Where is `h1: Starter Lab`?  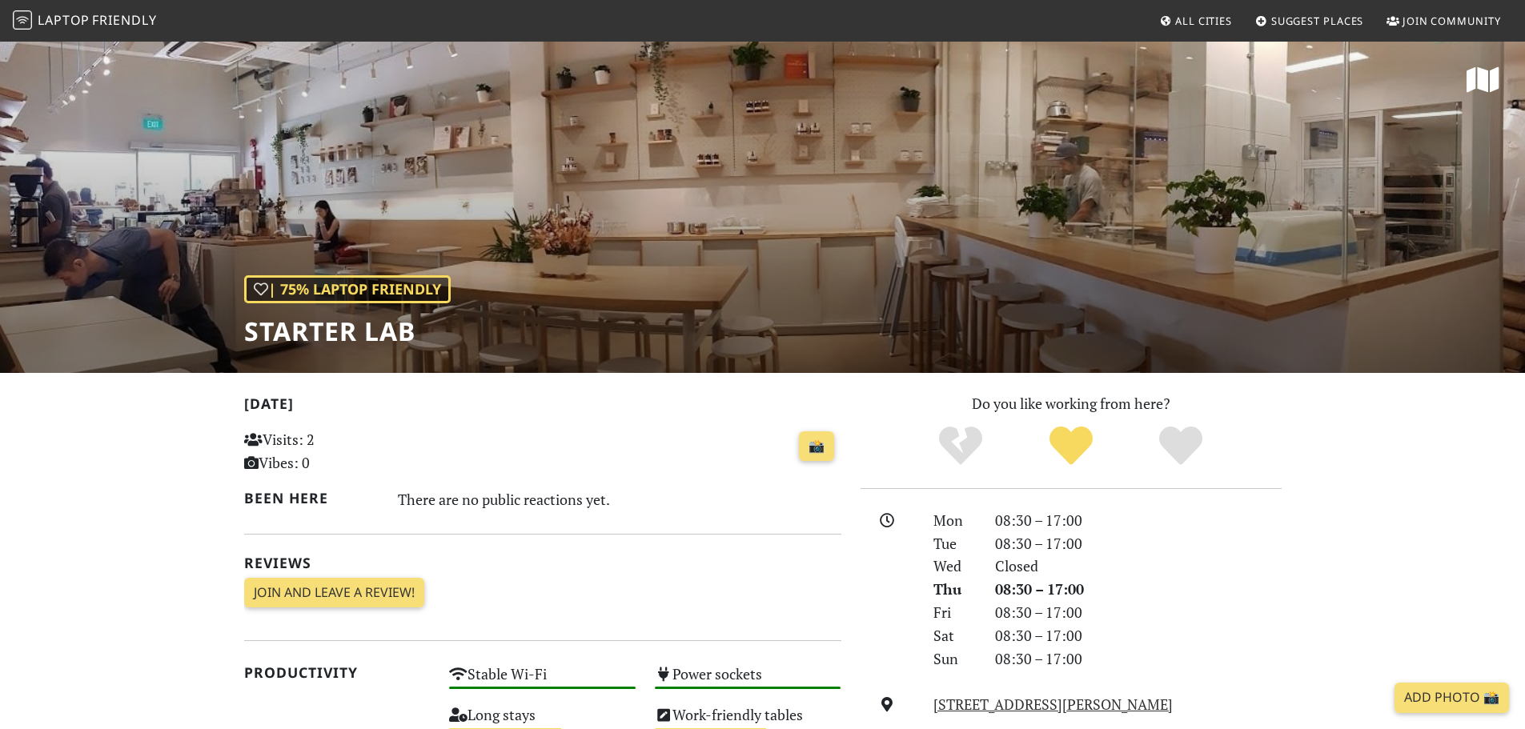 h1: Starter Lab is located at coordinates (347, 331).